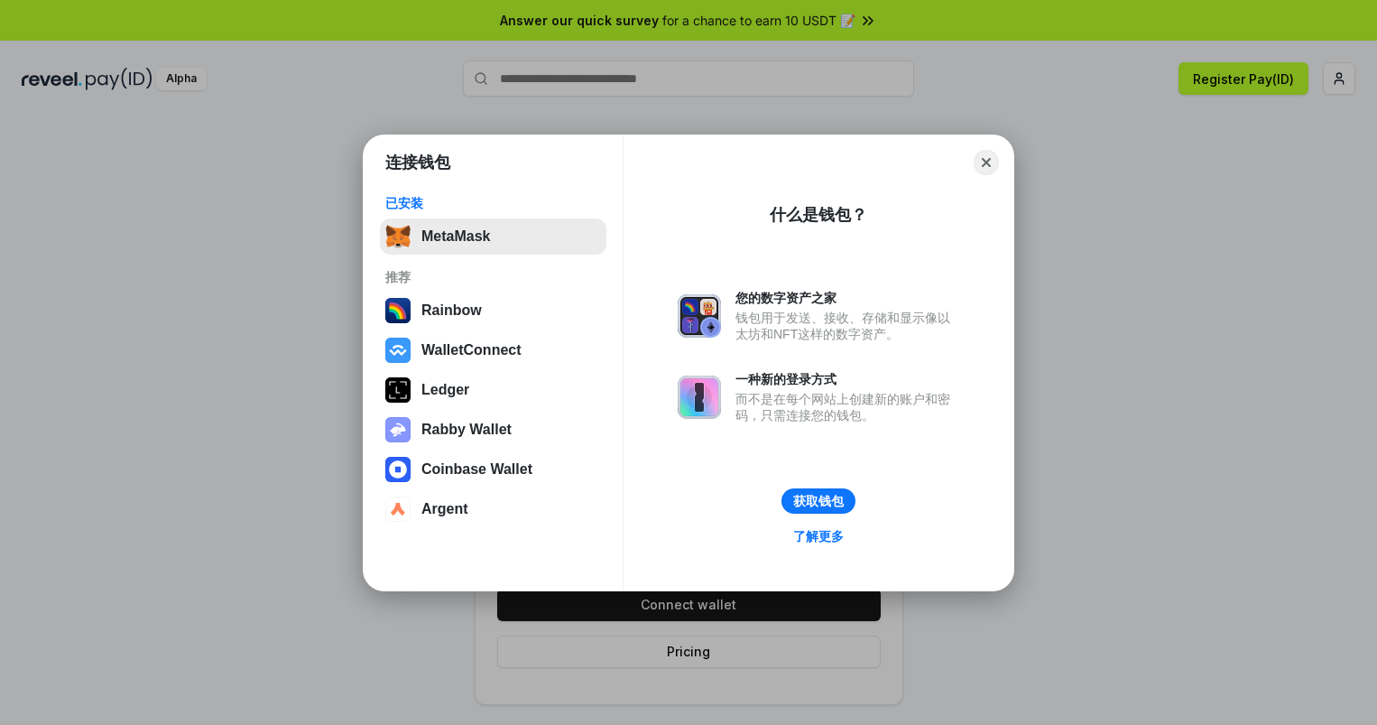 The width and height of the screenshot is (1377, 725). Describe the element at coordinates (493, 277) in the screenshot. I see `div: 推荐` at that location.